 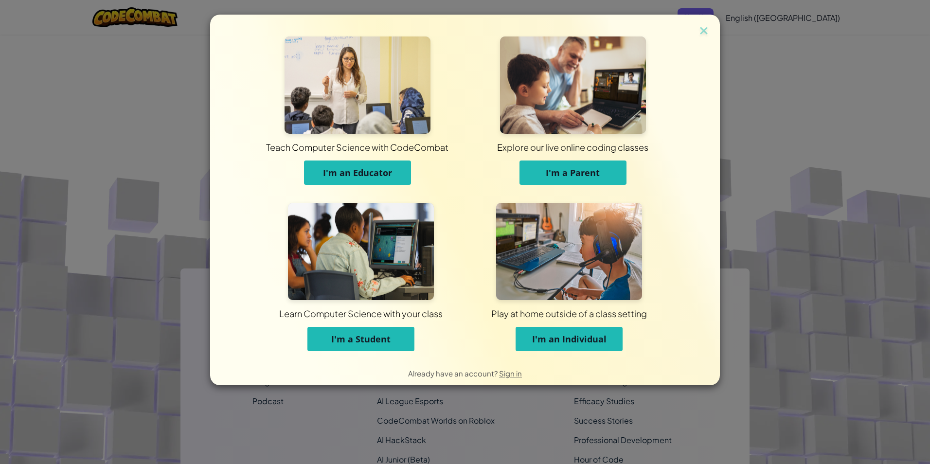 I want to click on div: Explore our live online coding classes, so click(x=572, y=147).